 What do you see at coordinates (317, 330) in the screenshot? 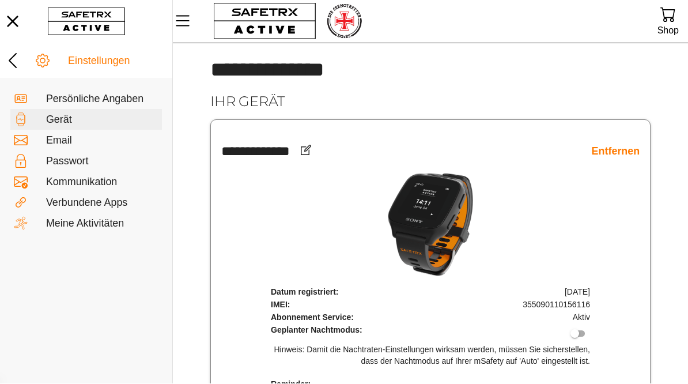
I see `span: Geplanter Nachtmodus` at bounding box center [317, 330].